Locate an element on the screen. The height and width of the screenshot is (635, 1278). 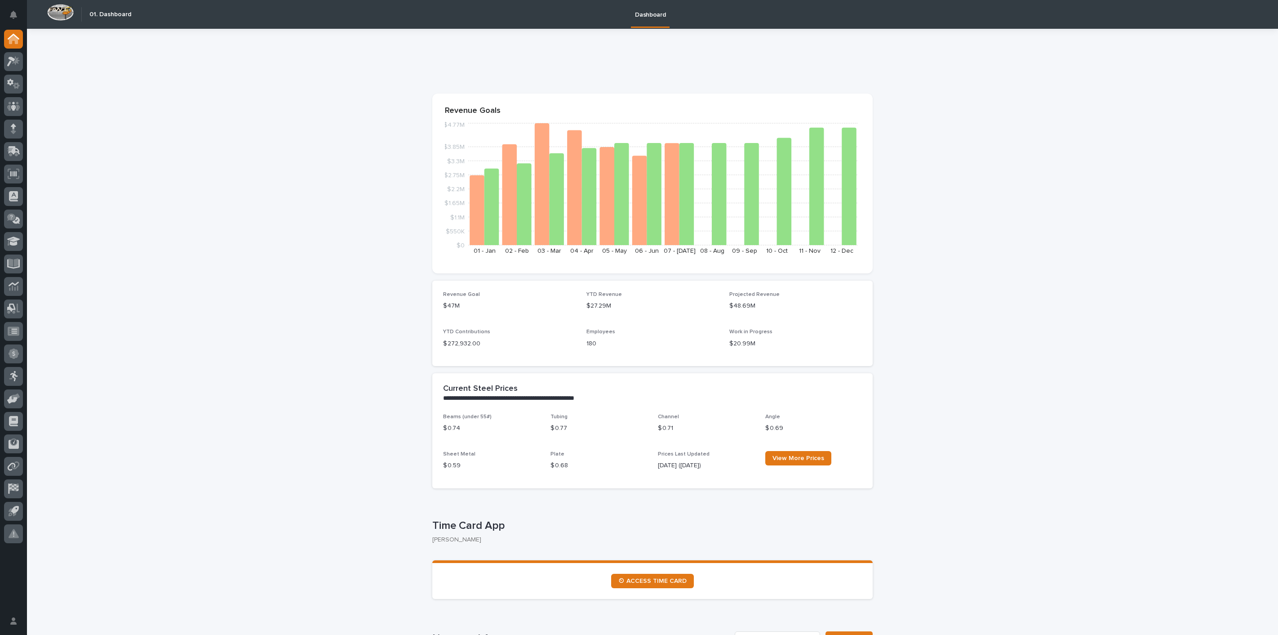
p: 180 is located at coordinates (653, 343).